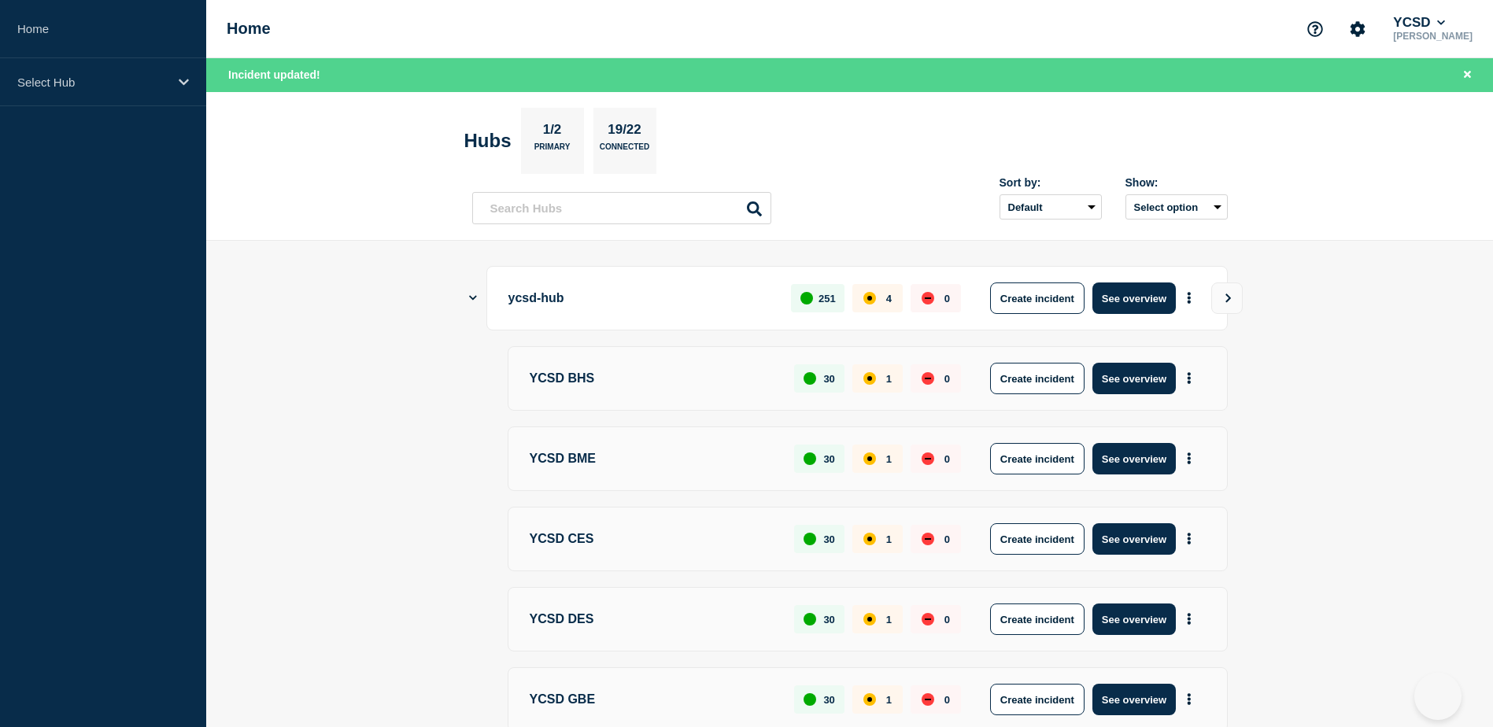  I want to click on p: Select Hub, so click(93, 82).